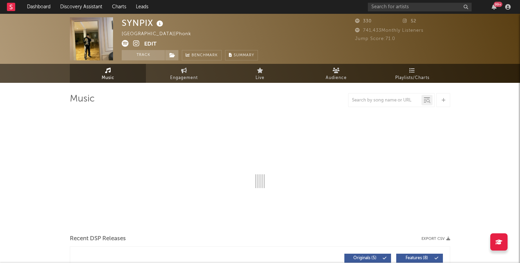  What do you see at coordinates (420, 7) in the screenshot?
I see `input: Search for artists` at bounding box center [420, 7].